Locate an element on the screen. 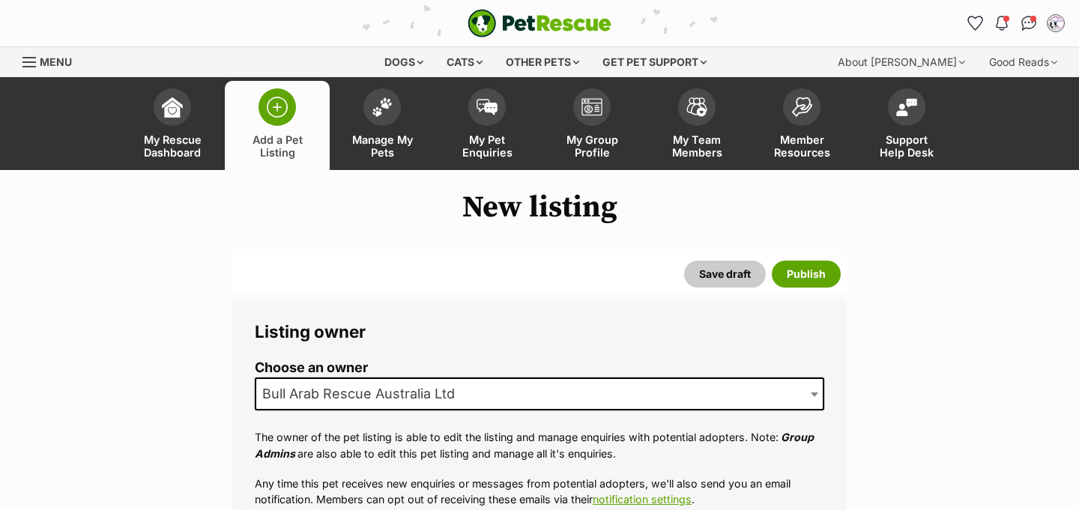  span: Add a Pet Listing is located at coordinates (277, 146).